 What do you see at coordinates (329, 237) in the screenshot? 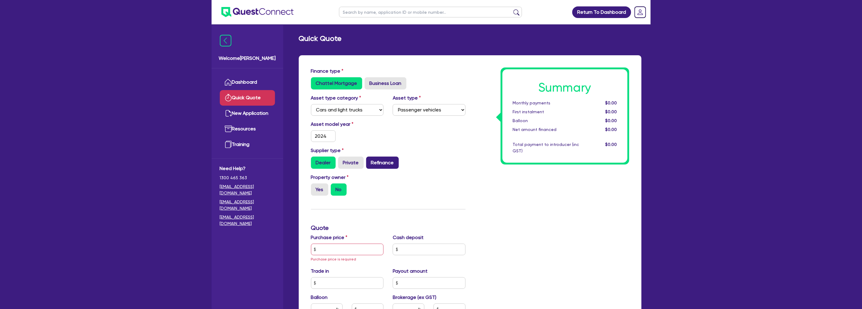
I see `label: Purchase price` at bounding box center [329, 237].